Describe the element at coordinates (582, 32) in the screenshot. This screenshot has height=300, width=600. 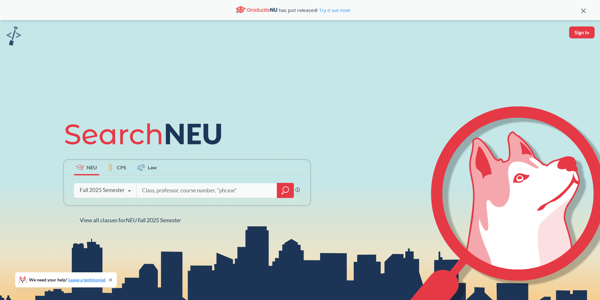
I see `button: Sign In` at that location.